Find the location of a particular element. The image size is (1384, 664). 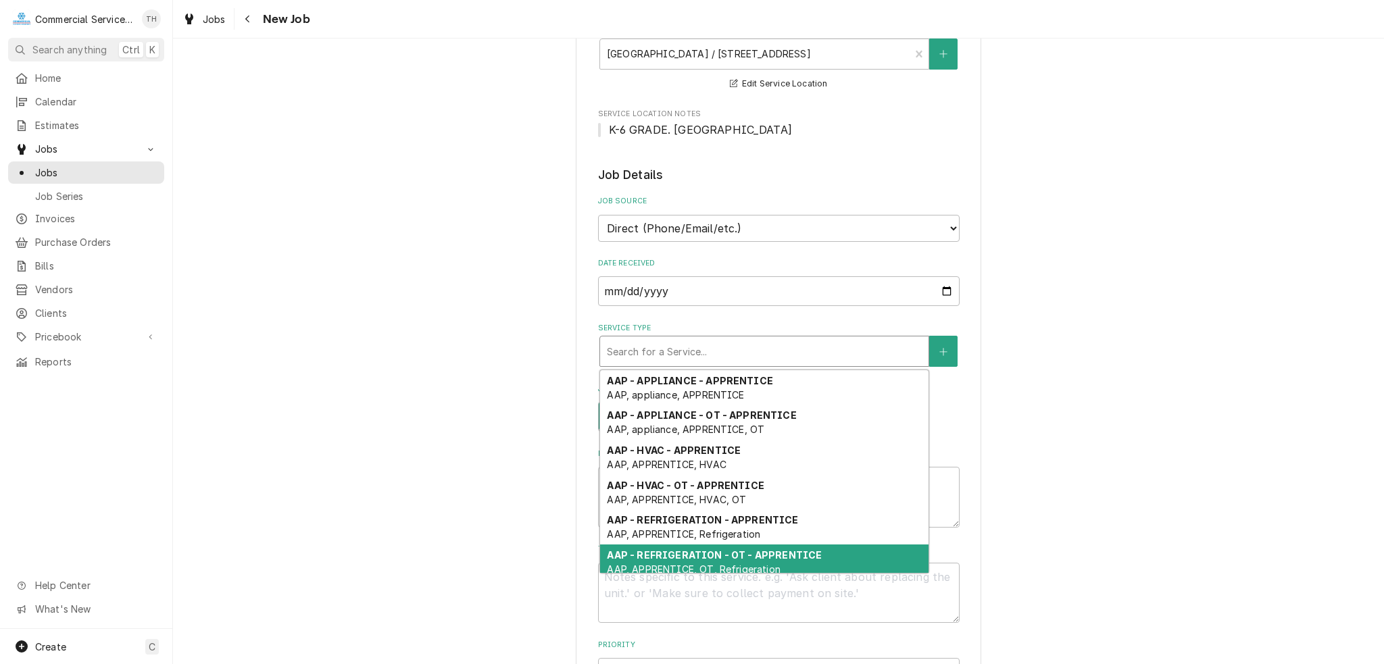

span: Estimates is located at coordinates (96, 125).